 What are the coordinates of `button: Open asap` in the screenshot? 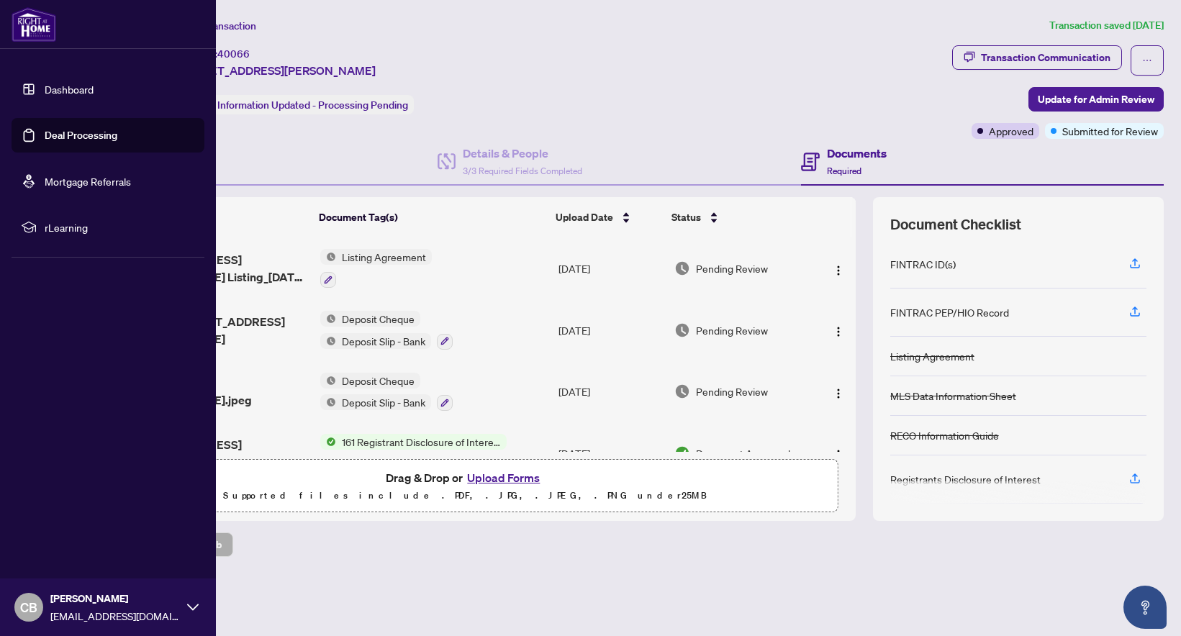 It's located at (1145, 608).